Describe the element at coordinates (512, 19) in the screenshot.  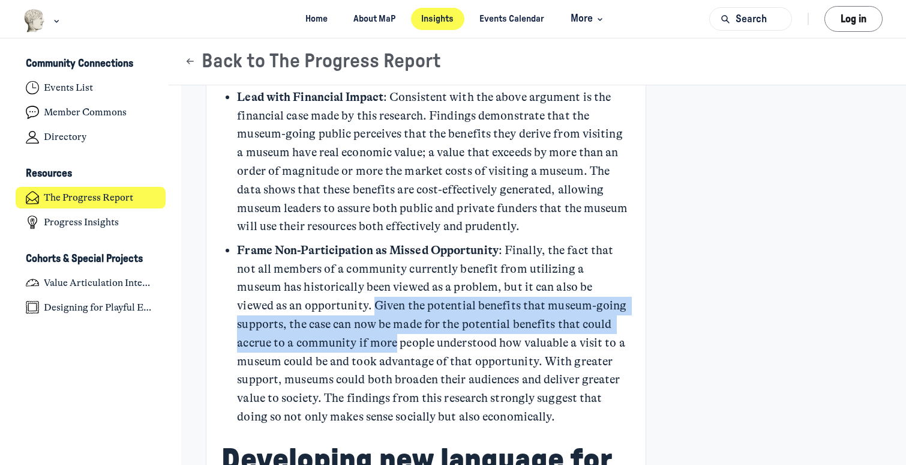
I see `a: Events Calendar` at that location.